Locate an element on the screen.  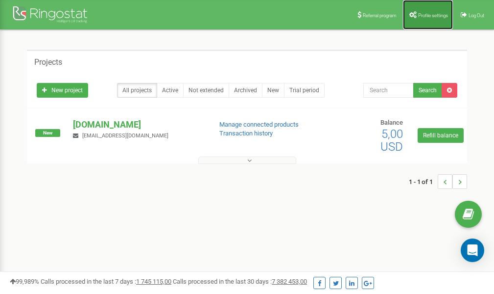
a: New is located at coordinates (273, 90).